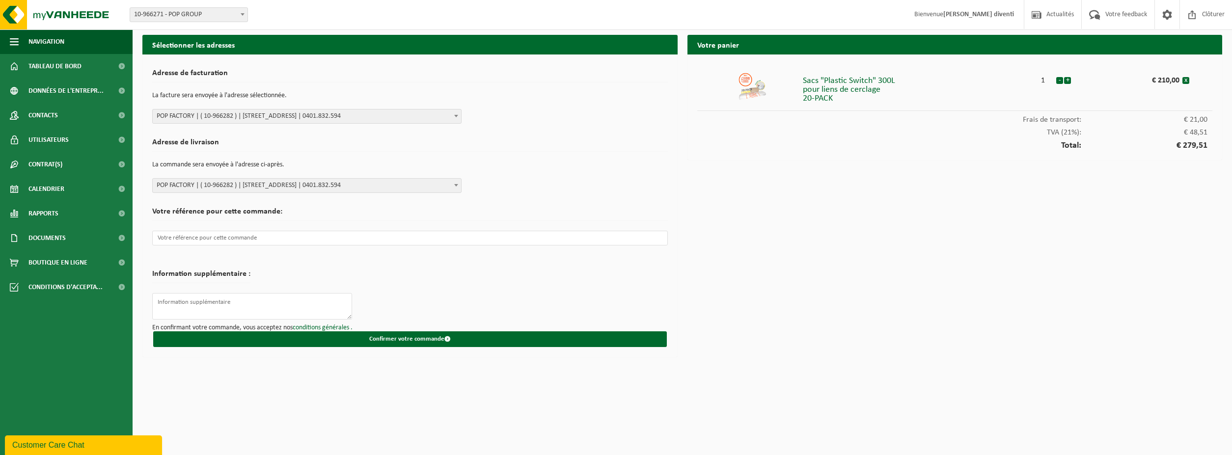 The height and width of the screenshot is (455, 1232). I want to click on div: TVA (21%):, so click(955, 130).